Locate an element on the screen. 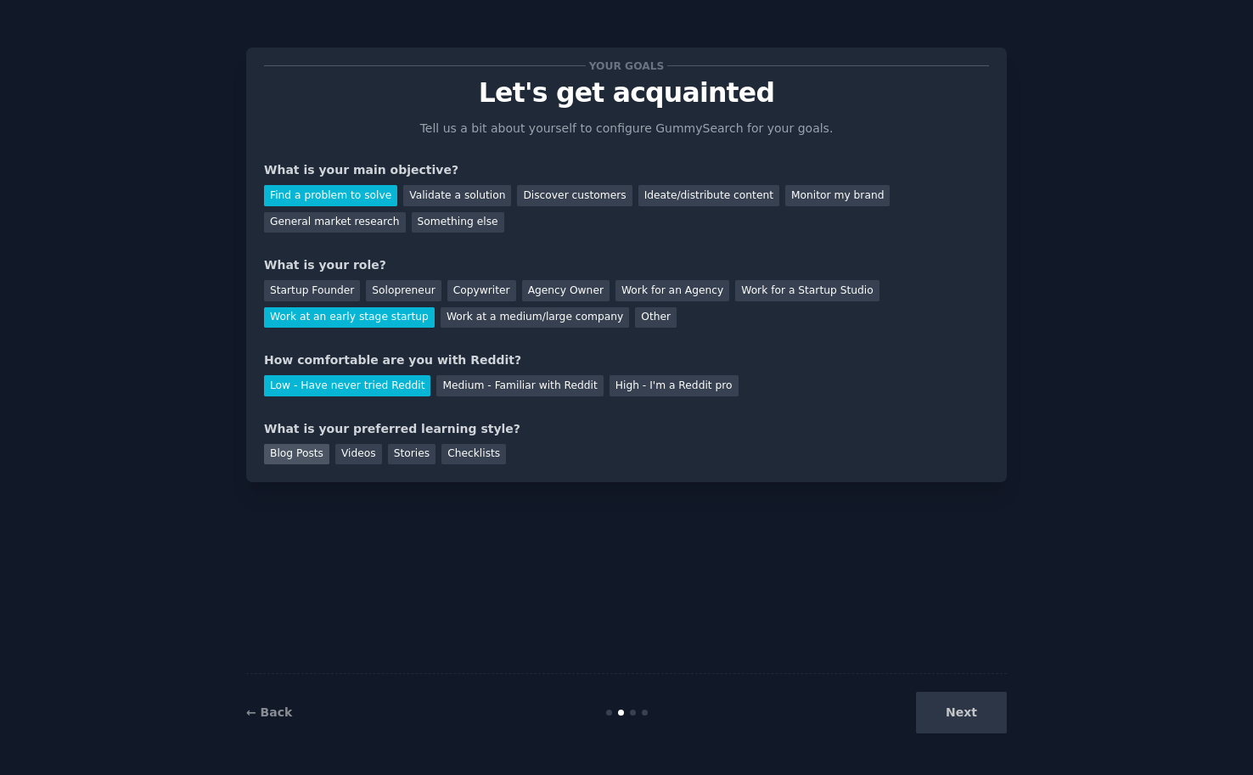 Image resolution: width=1253 pixels, height=775 pixels. div: Work for a Startup Studio is located at coordinates (807, 290).